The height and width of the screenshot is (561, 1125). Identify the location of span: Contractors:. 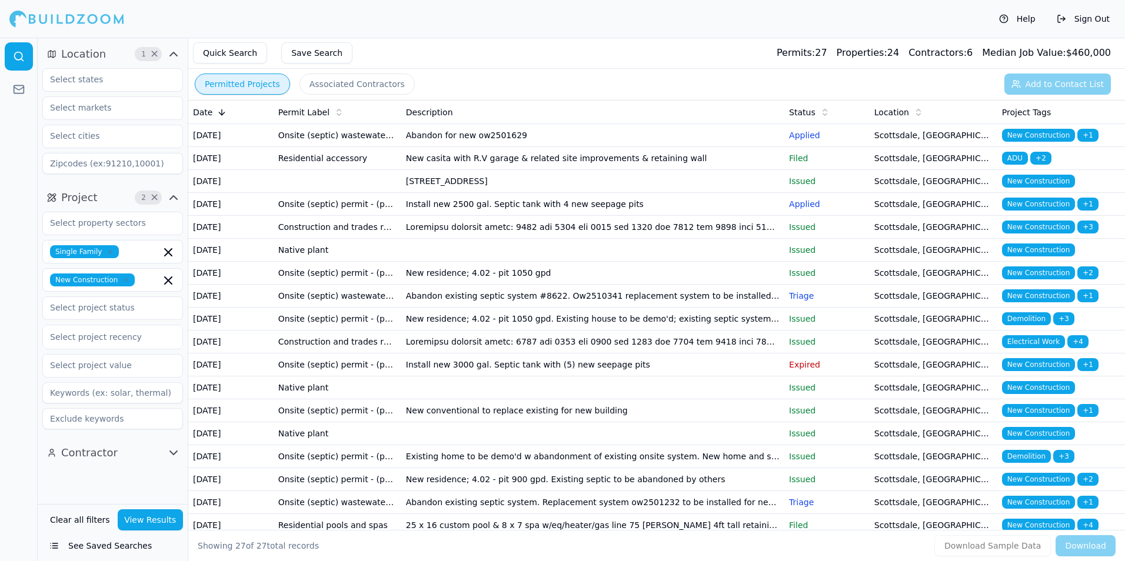
(937, 52).